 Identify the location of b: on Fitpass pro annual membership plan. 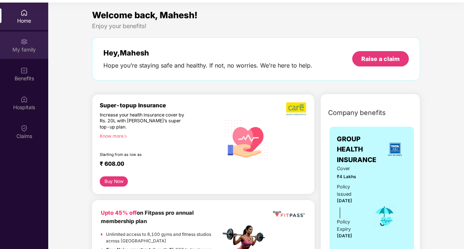
(147, 217).